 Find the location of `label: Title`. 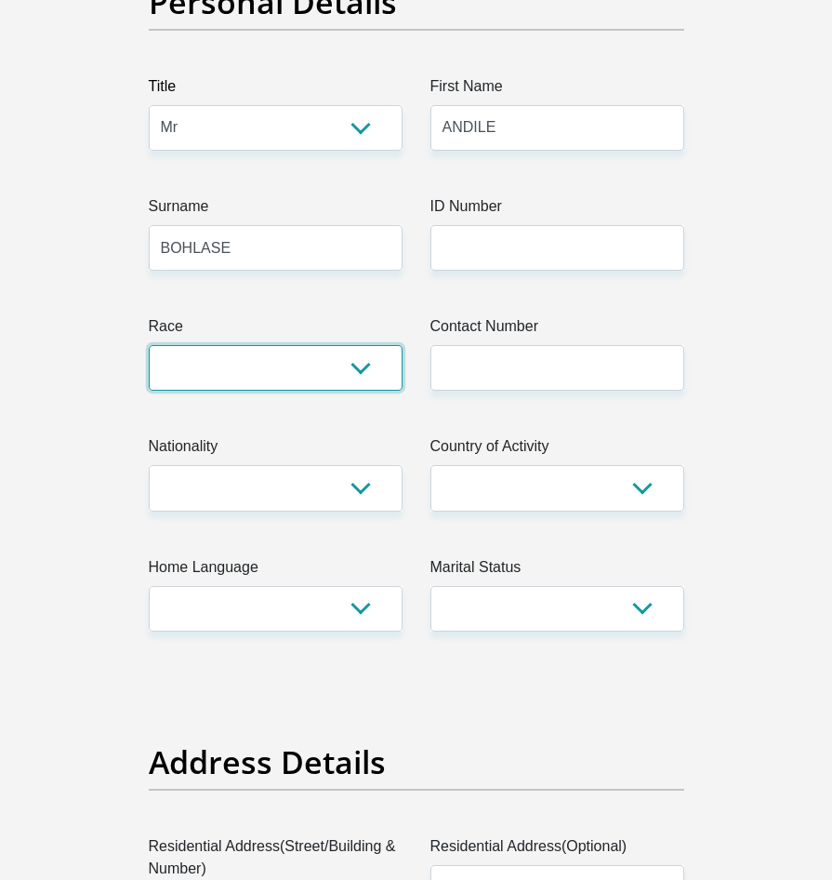

label: Title is located at coordinates (275, 90).